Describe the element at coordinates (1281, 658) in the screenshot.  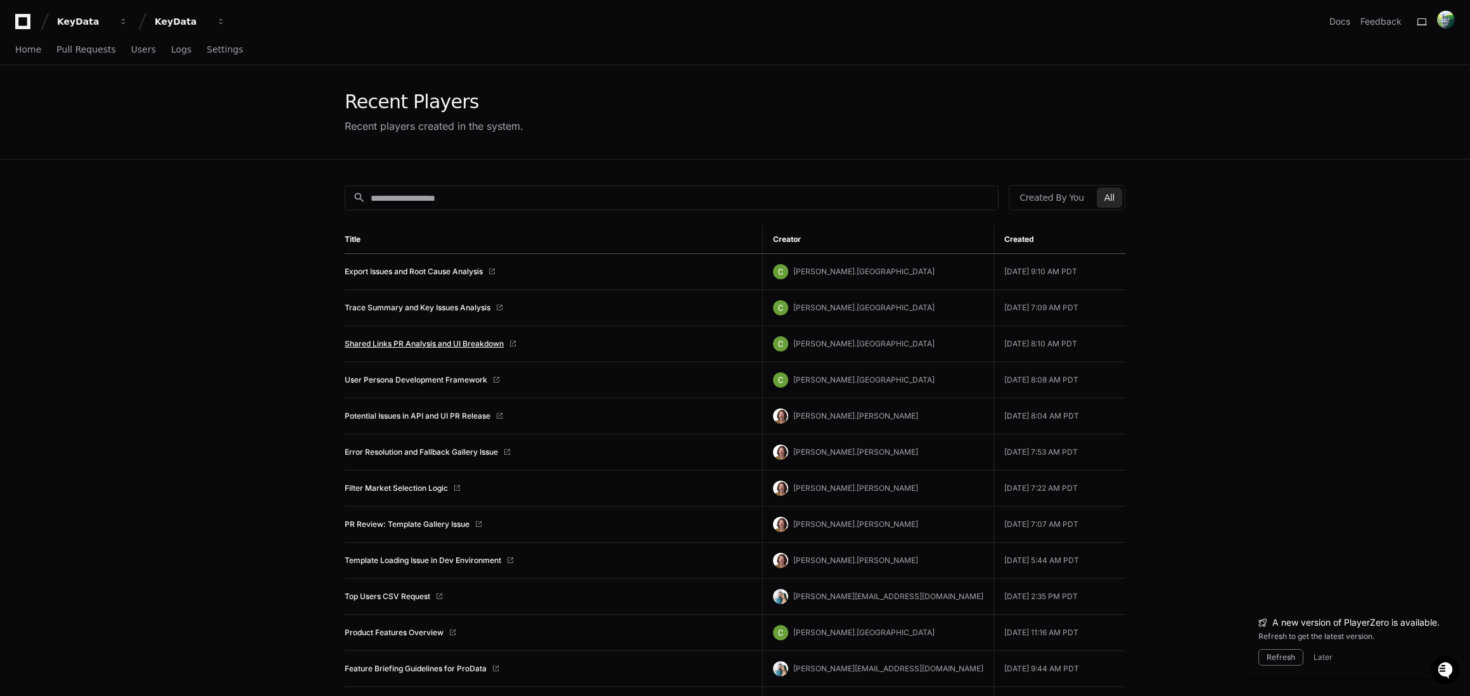
I see `button: Refresh` at that location.